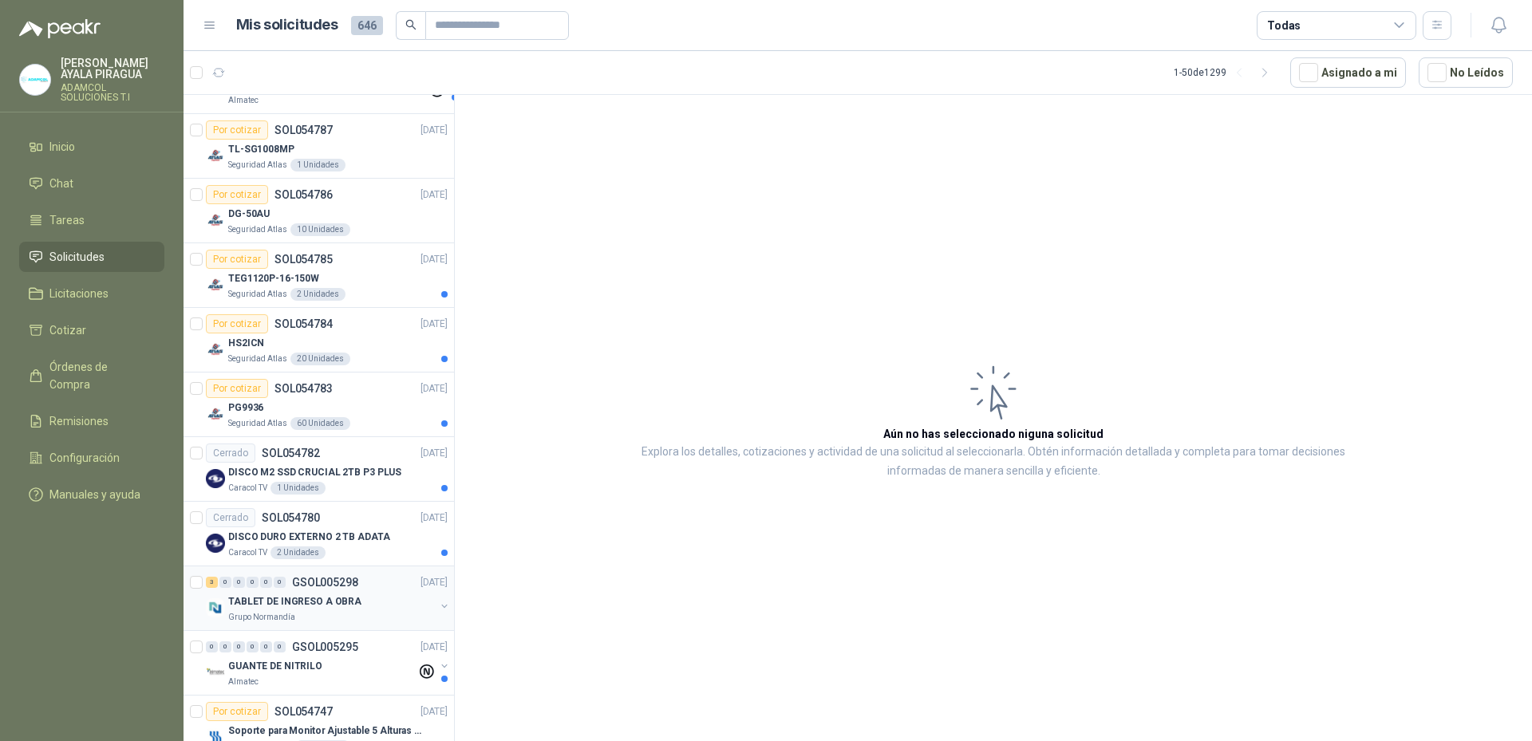 The image size is (1532, 741). Describe the element at coordinates (92, 147) in the screenshot. I see `a: Inicio` at that location.